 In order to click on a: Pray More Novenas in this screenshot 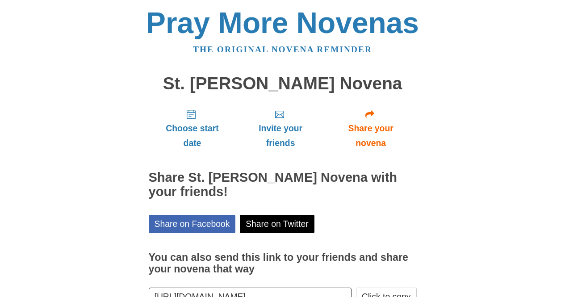, I will do `click(282, 23)`.